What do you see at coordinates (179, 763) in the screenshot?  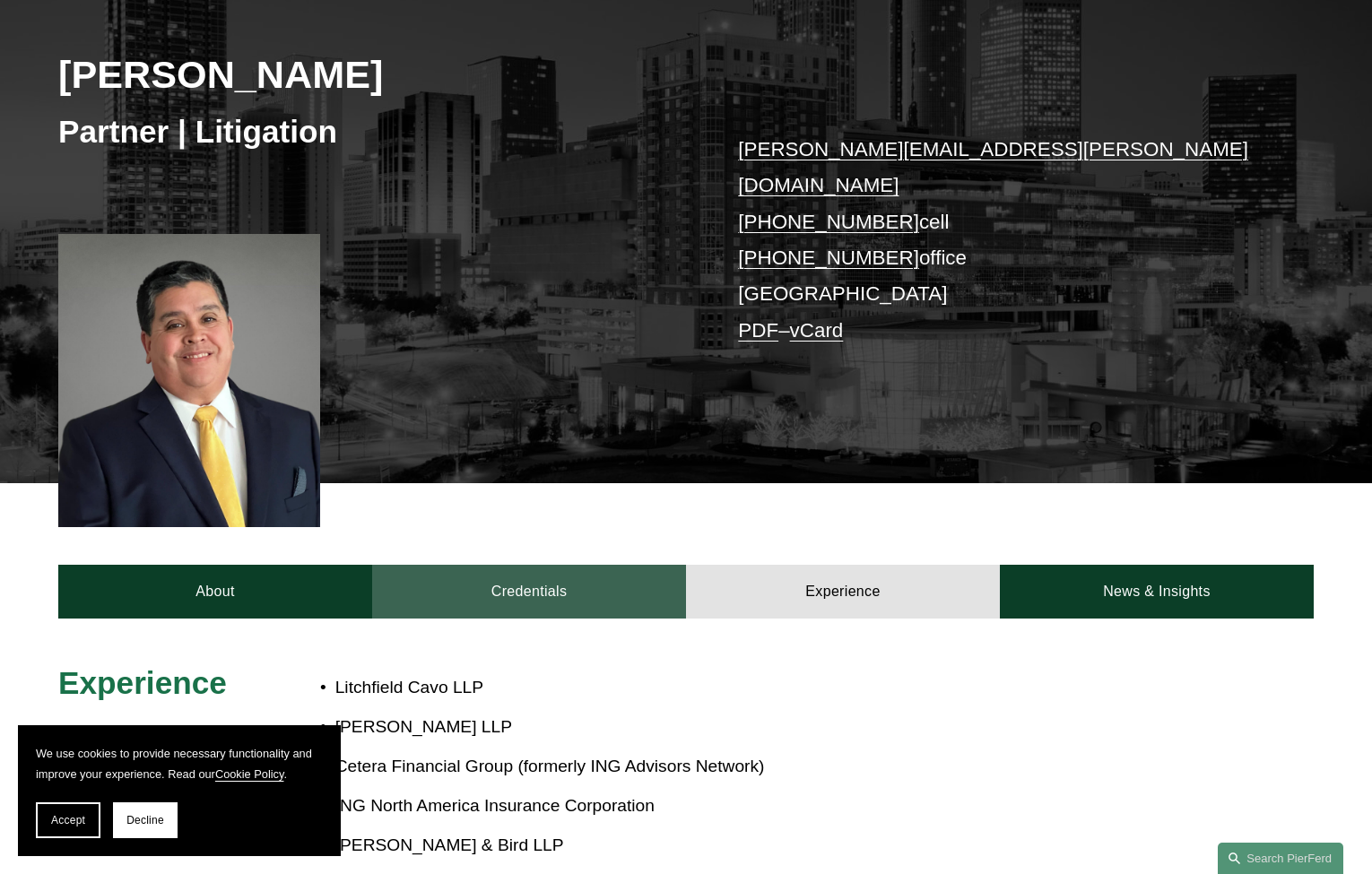 I see `p: We use cookies to provide necessary functionality and improve your experience. Read our .` at bounding box center [179, 763].